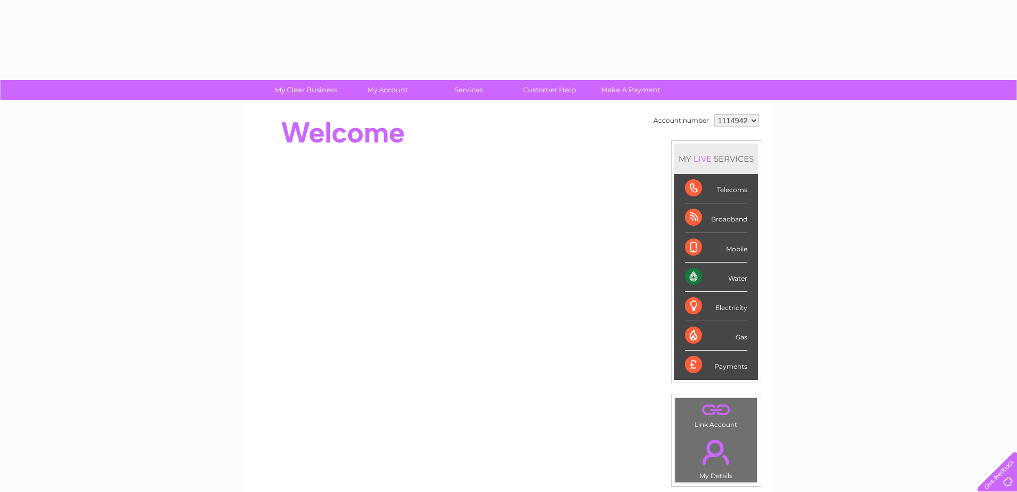  I want to click on div: MY SERVICES, so click(716, 158).